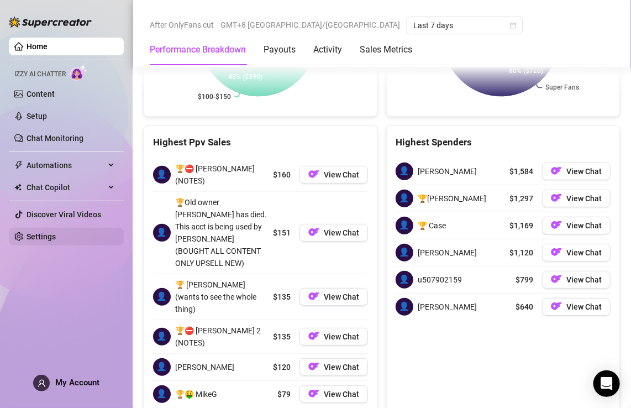 The image size is (631, 408). What do you see at coordinates (196, 394) in the screenshot?
I see `span: 🏆🤑 MikeG` at bounding box center [196, 394].